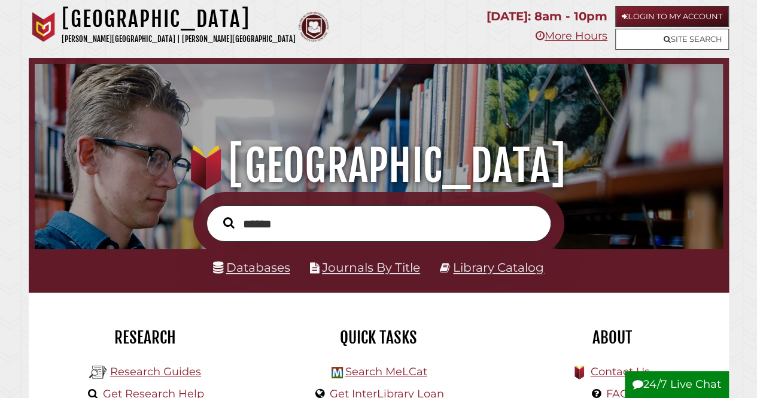  I want to click on h2: About, so click(613, 338).